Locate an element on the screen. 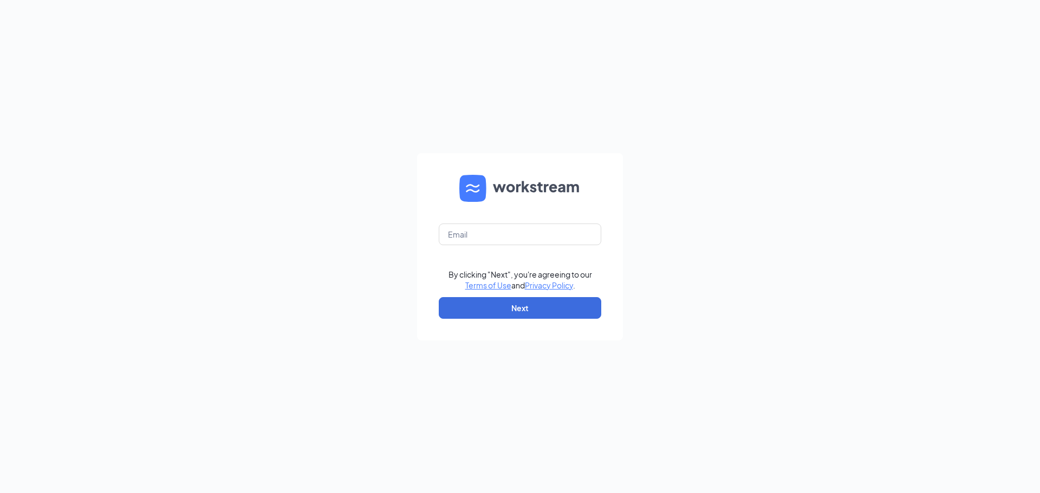  a: Terms of Use is located at coordinates (488, 285).